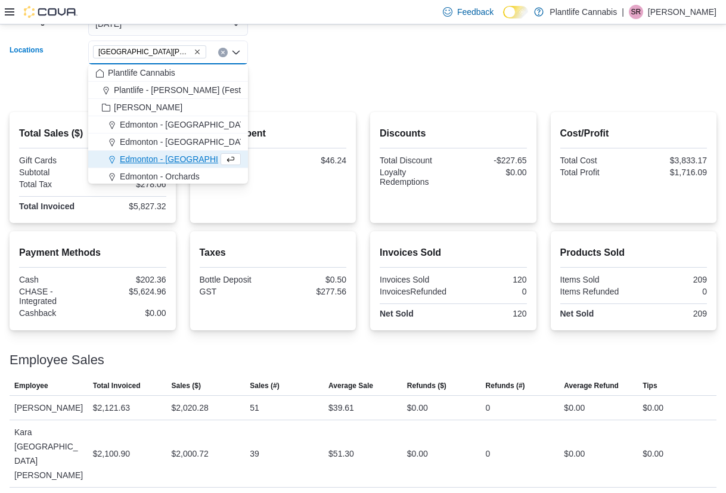 The width and height of the screenshot is (726, 493). What do you see at coordinates (636, 12) in the screenshot?
I see `span: SR` at bounding box center [636, 12].